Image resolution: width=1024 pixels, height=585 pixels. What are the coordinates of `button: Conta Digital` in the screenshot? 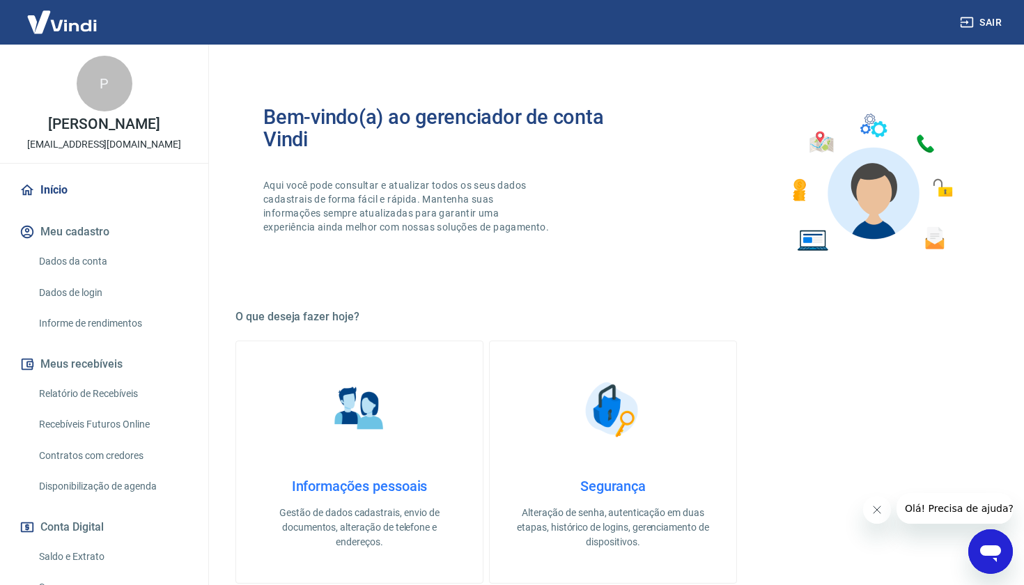 It's located at (104, 527).